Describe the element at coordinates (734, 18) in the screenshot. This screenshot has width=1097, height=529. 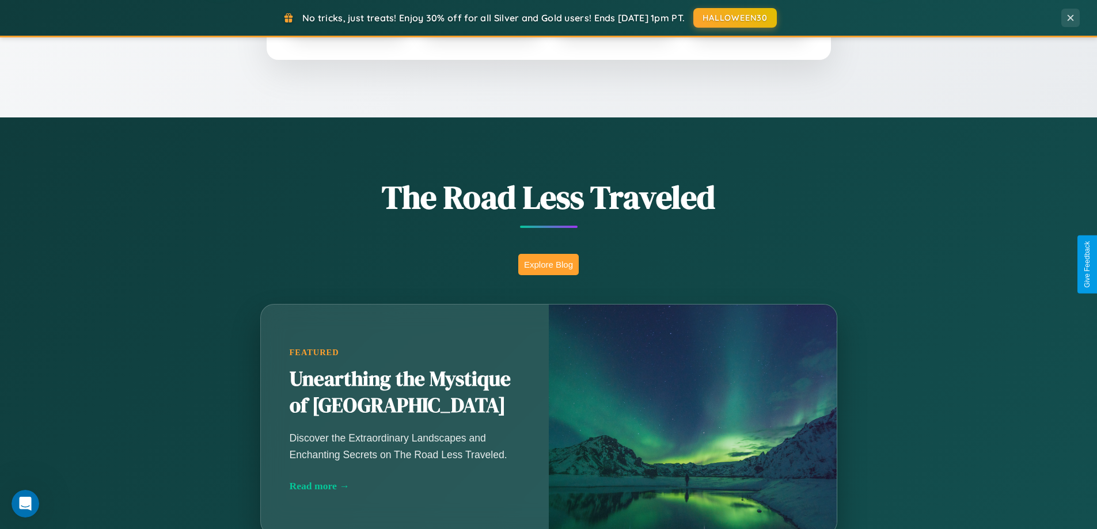
I see `button: HALLOWEEN30` at that location.